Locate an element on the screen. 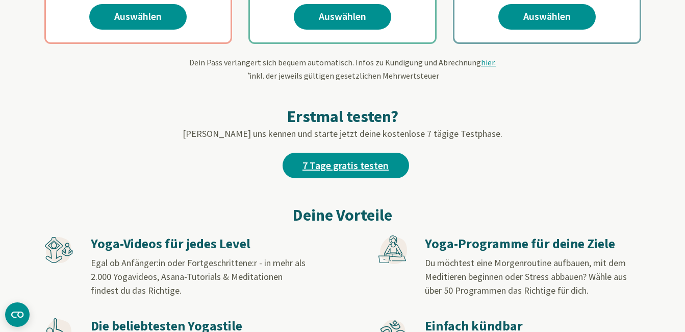 Image resolution: width=685 pixels, height=332 pixels. span: Egal ob Anfänger:in oder Fortgeschrittene:r - in mehr als 2.000 Yogavideos, Asana-Tutorials & Med... is located at coordinates (198, 276).